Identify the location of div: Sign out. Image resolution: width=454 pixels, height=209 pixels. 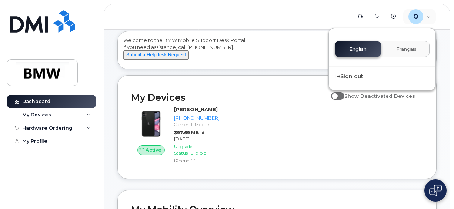
(382, 76).